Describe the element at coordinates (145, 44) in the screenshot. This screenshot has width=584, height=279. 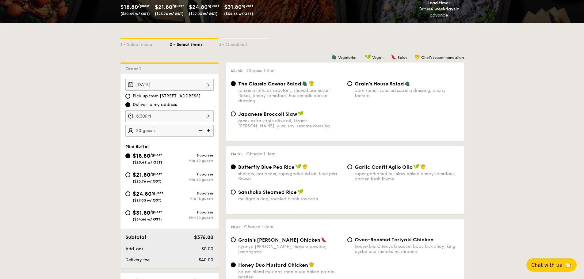
I see `div: 1 - Select menu` at that location.